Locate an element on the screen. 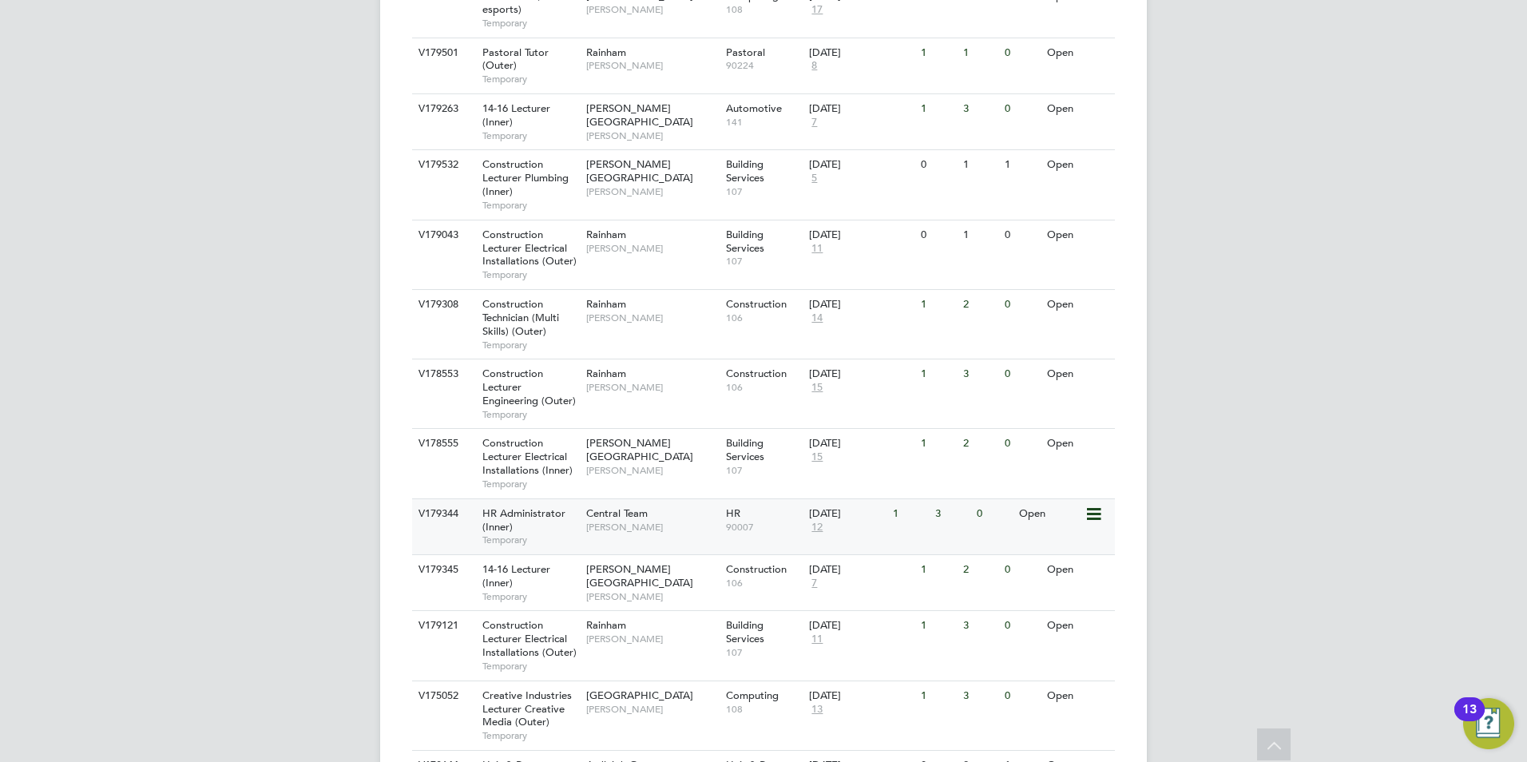 The width and height of the screenshot is (1527, 762). span: 12 is located at coordinates (817, 527).